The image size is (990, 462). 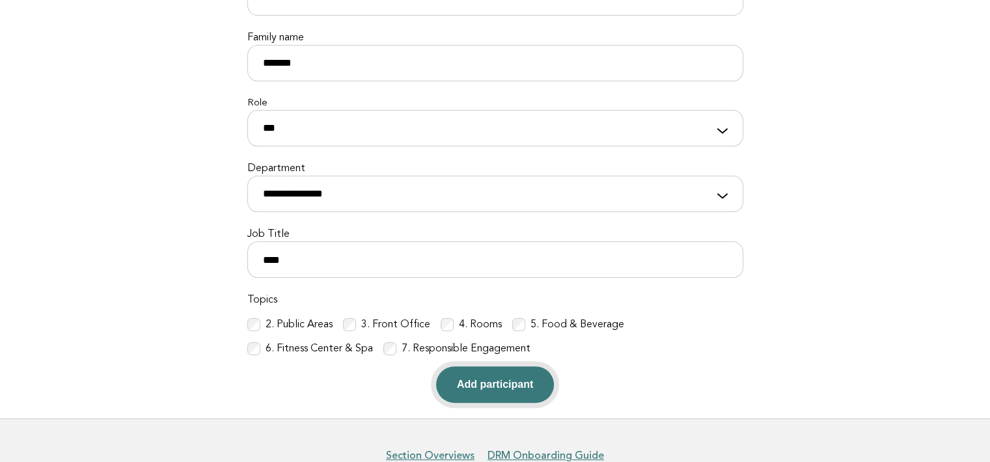 What do you see at coordinates (495, 103) in the screenshot?
I see `label: Role` at bounding box center [495, 103].